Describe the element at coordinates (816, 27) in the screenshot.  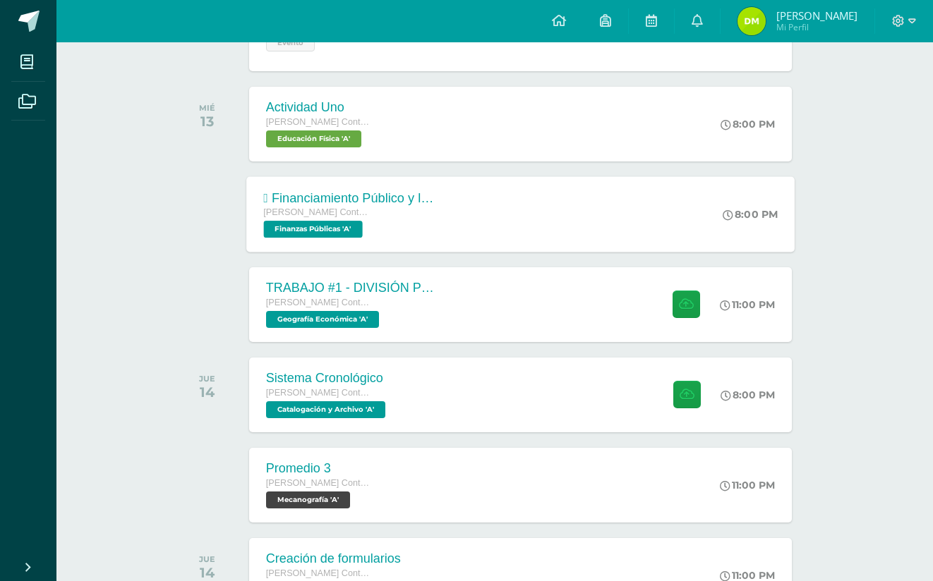
I see `span: Mi Perfil` at that location.